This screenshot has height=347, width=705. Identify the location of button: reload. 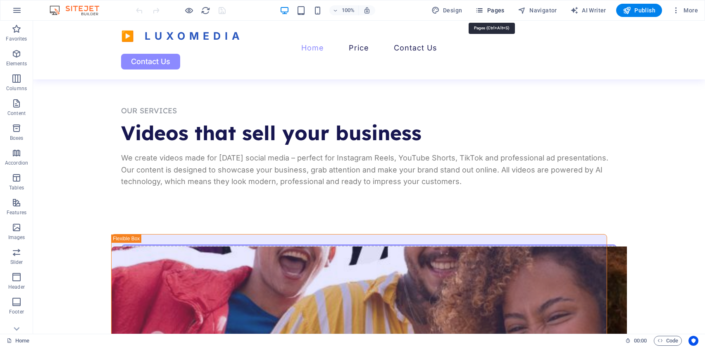
(206, 10).